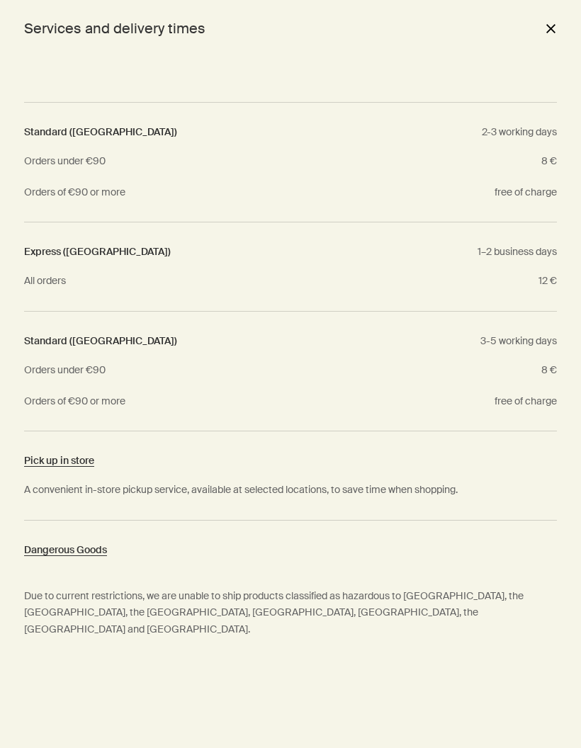 The image size is (581, 748). I want to click on font: Pick up in store, so click(59, 460).